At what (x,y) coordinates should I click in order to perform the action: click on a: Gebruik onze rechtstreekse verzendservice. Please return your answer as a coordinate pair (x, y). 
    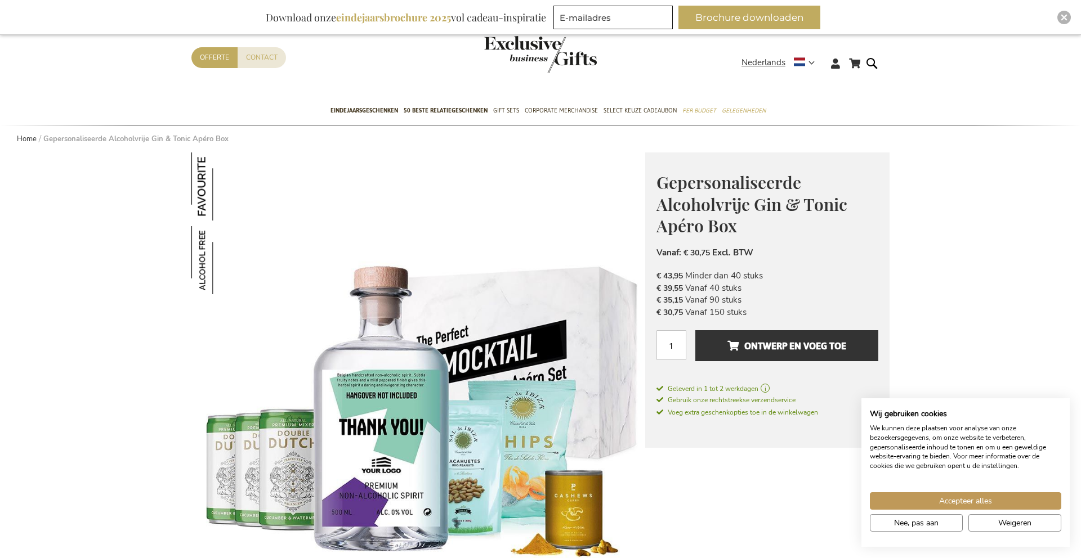
    Looking at the image, I should click on (767, 400).